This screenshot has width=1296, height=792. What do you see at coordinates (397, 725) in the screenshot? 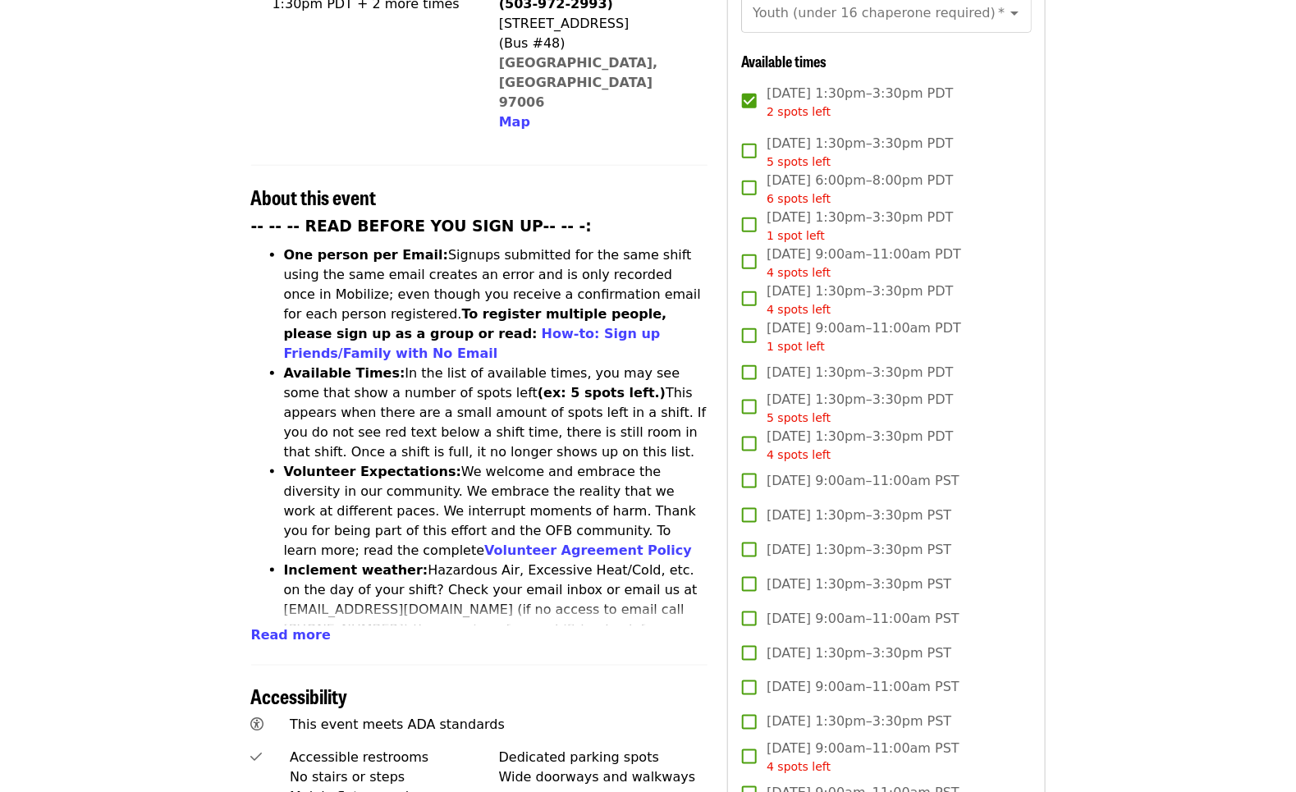
I see `span: This event meets ADA standards` at bounding box center [397, 725].